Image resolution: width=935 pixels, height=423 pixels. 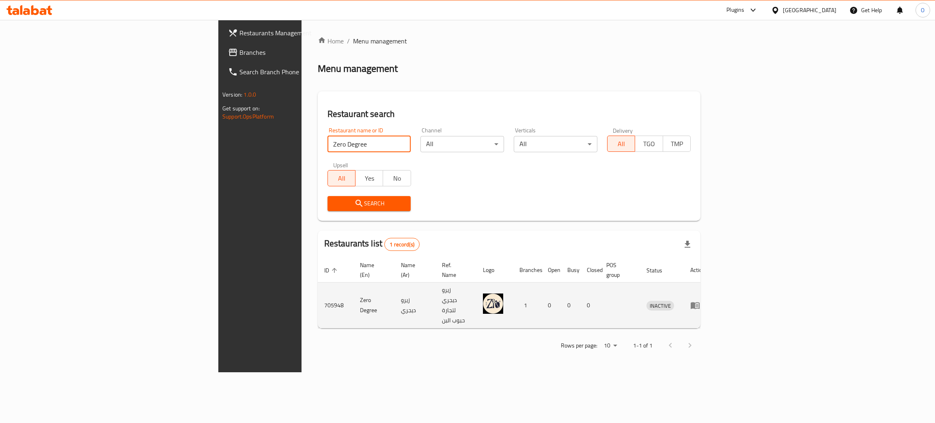 I want to click on span: O, so click(x=922, y=10).